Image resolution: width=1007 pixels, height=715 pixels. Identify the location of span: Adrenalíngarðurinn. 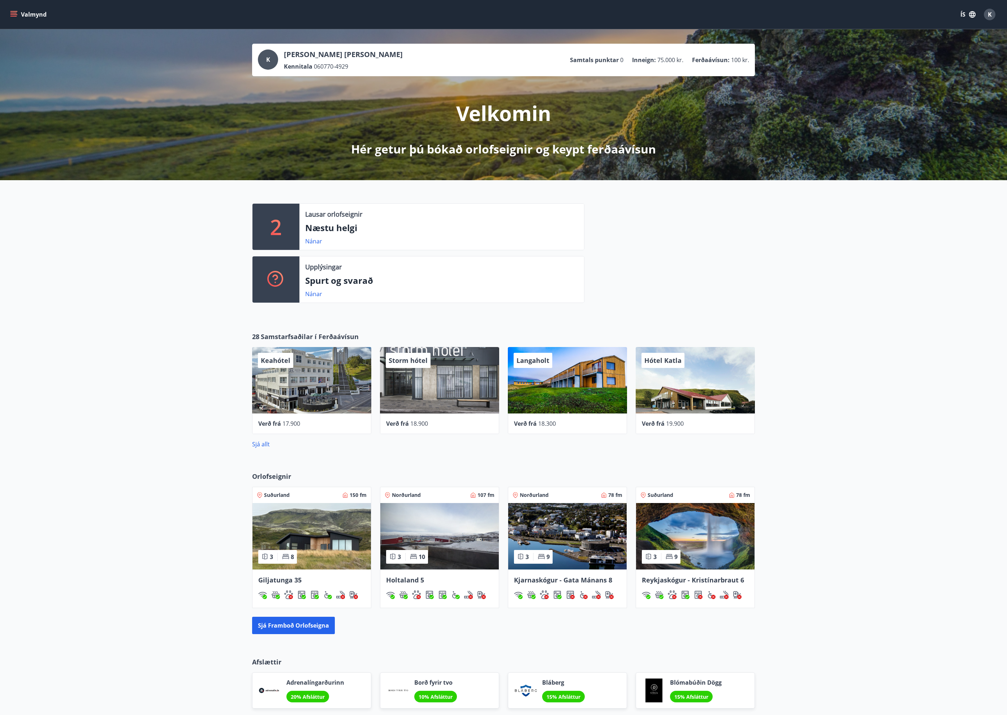
(315, 683).